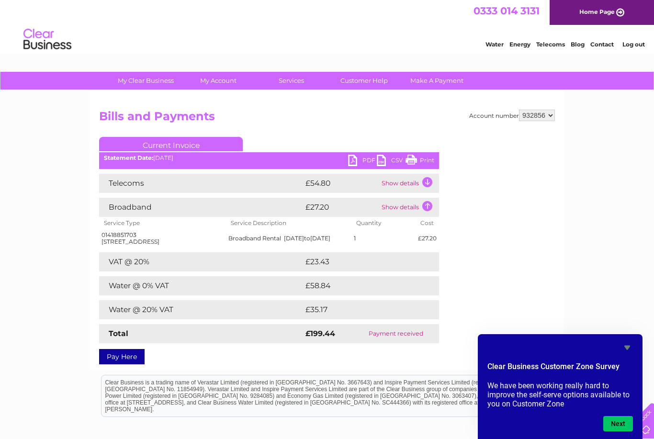  I want to click on a: Services, so click(291, 80).